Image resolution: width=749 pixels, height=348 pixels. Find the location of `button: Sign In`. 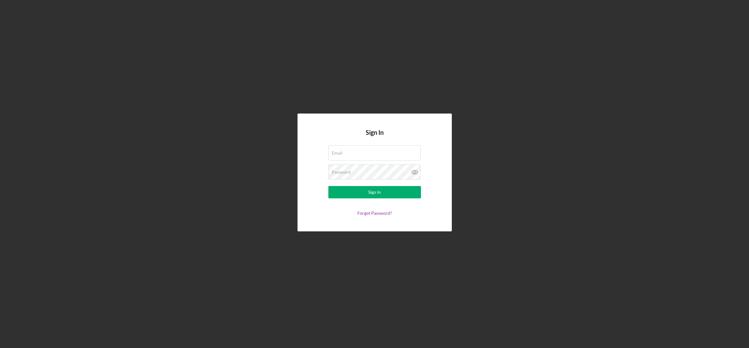

button: Sign In is located at coordinates (375, 192).